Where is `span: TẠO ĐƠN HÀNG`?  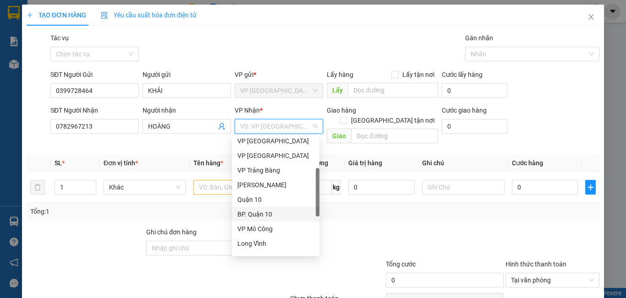
span: TẠO ĐƠN HÀNG is located at coordinates (56, 15).